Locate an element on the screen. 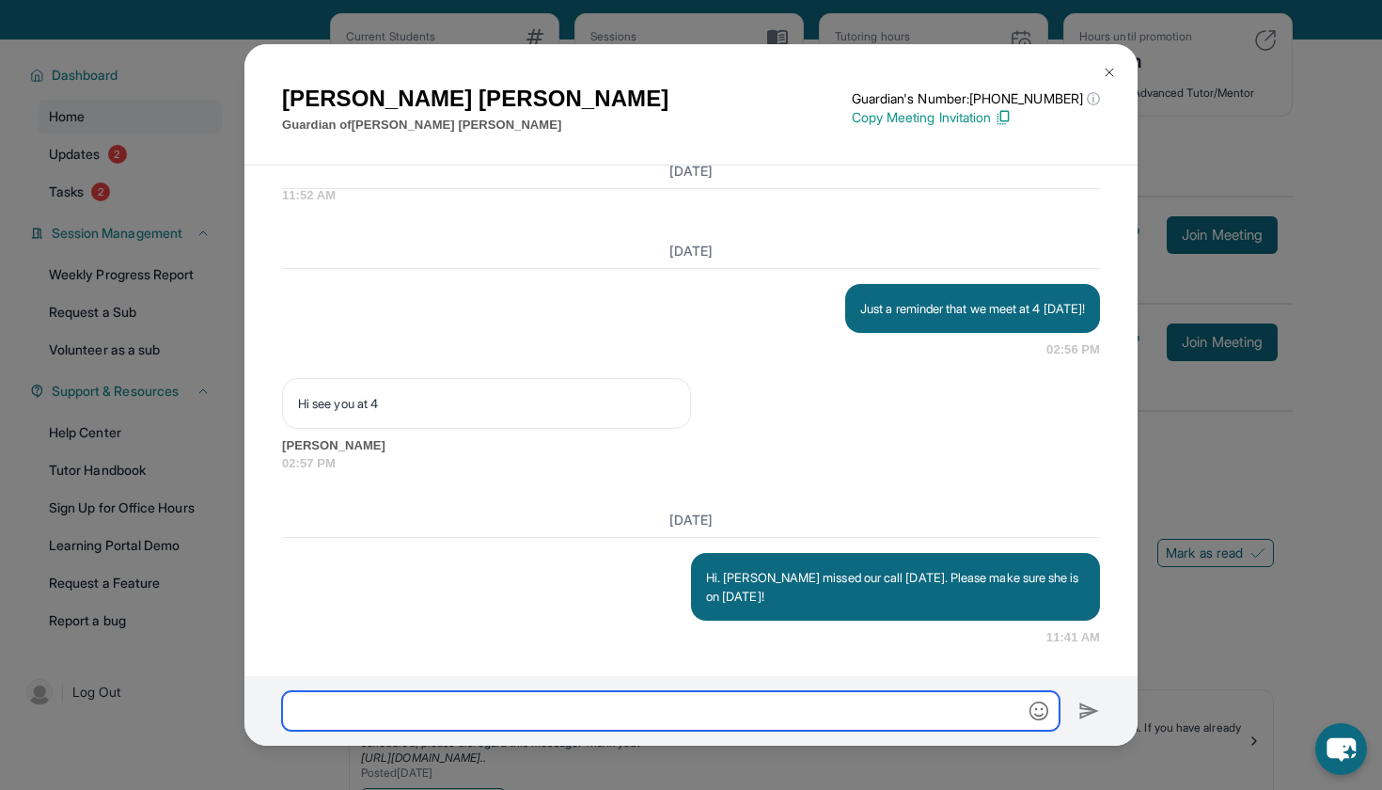 This screenshot has height=790, width=1382. p: Copy Meeting Invitation is located at coordinates (976, 118).